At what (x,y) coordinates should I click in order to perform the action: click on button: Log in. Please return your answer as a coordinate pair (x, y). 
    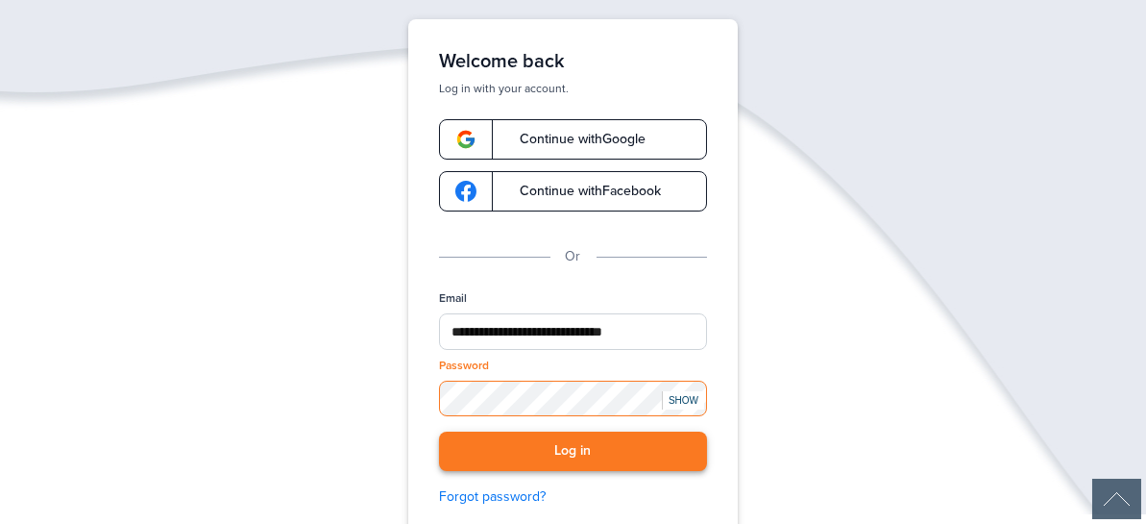
    Looking at the image, I should click on (573, 451).